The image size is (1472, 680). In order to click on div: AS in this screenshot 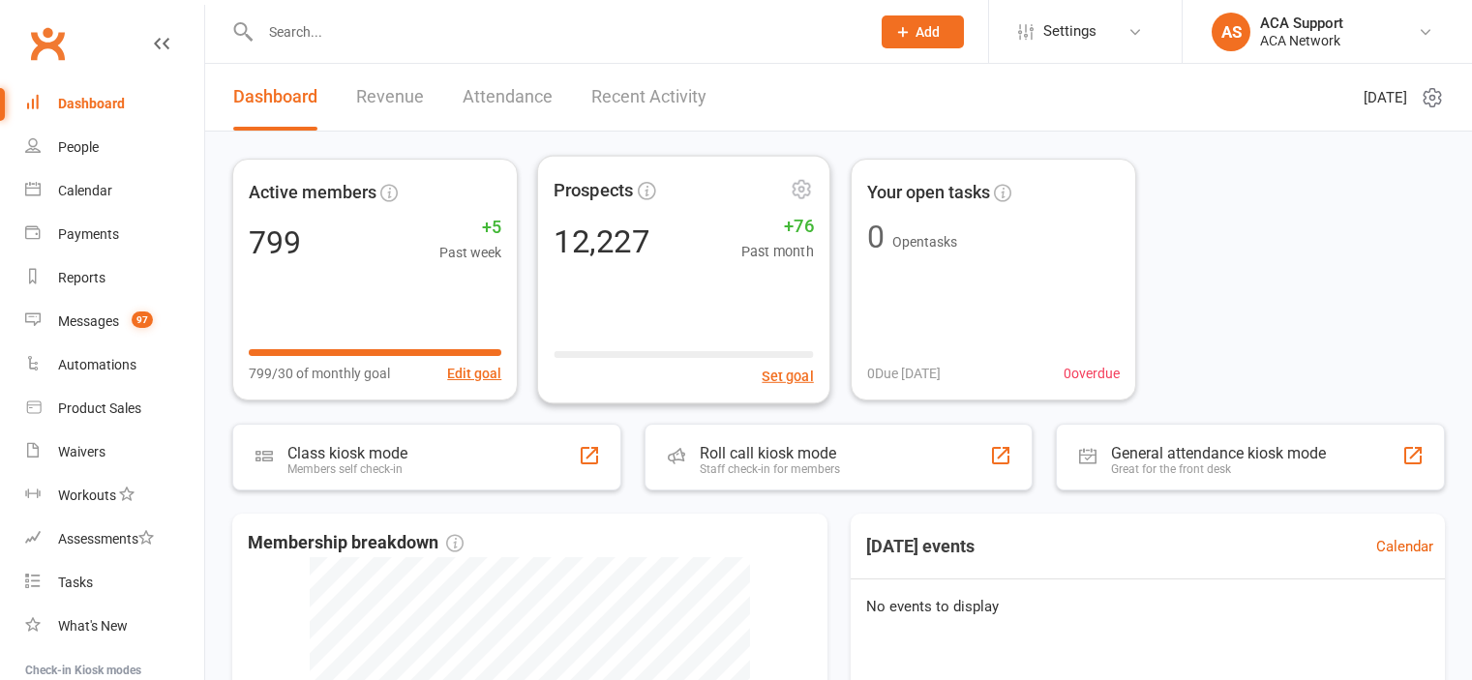, I will do `click(1231, 32)`.